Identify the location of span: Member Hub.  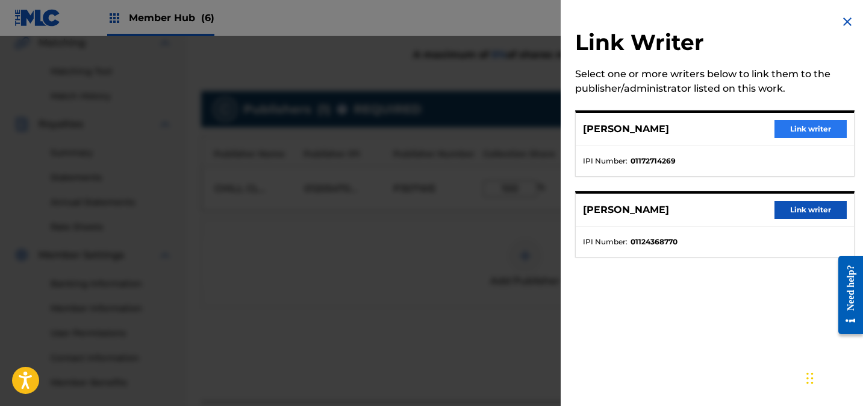
(172, 17).